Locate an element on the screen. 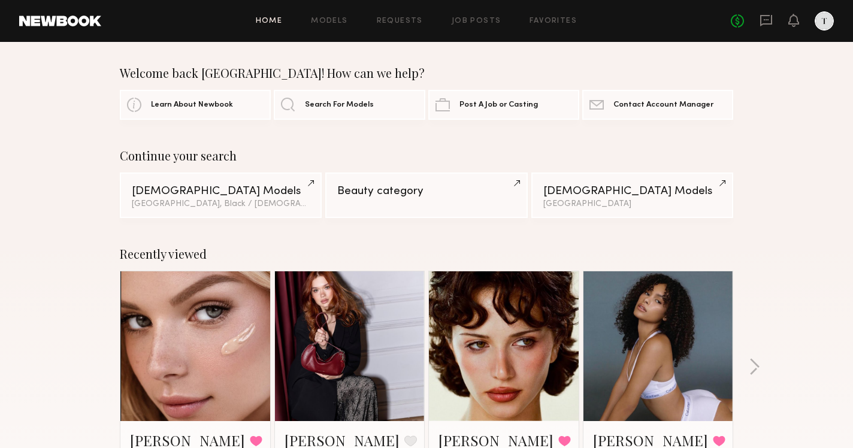 The image size is (853, 448). span: Contact Account Manager is located at coordinates (663, 105).